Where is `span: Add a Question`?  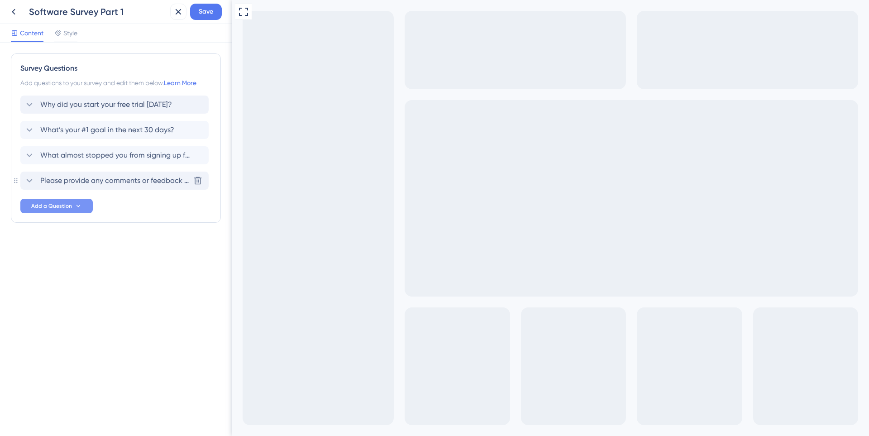 span: Add a Question is located at coordinates (52, 206).